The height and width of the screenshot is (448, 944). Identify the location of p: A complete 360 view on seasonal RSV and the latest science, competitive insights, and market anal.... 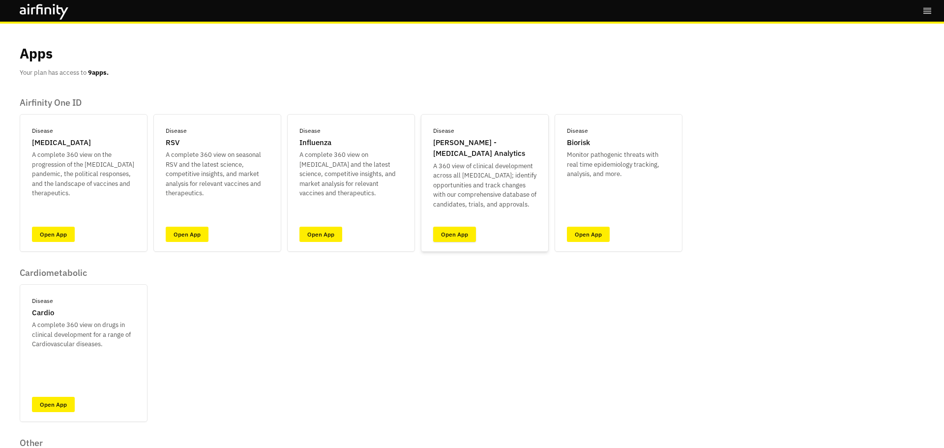
(217, 174).